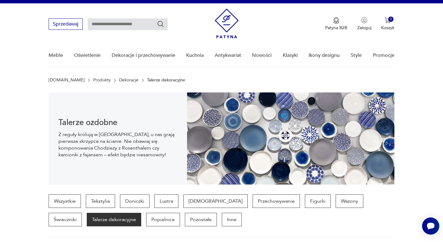 Image resolution: width=443 pixels, height=242 pixels. What do you see at coordinates (364, 20) in the screenshot?
I see `img: Ikonka użytkownika` at bounding box center [364, 20].